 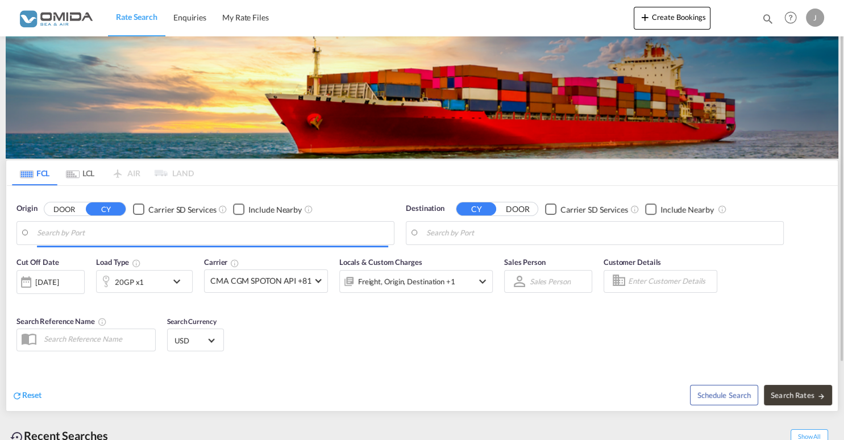 I want to click on div: icon-magnify, so click(x=767, y=21).